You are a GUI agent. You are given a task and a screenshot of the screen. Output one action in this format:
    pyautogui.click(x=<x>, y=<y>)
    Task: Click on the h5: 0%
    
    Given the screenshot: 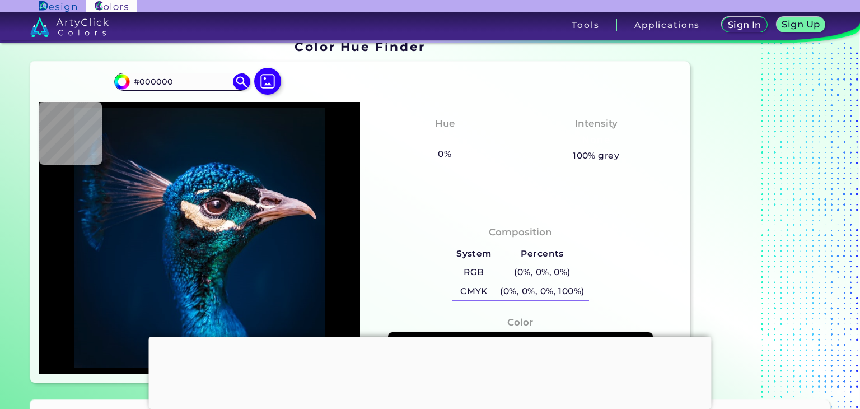 What is the action you would take?
    pyautogui.click(x=444, y=154)
    